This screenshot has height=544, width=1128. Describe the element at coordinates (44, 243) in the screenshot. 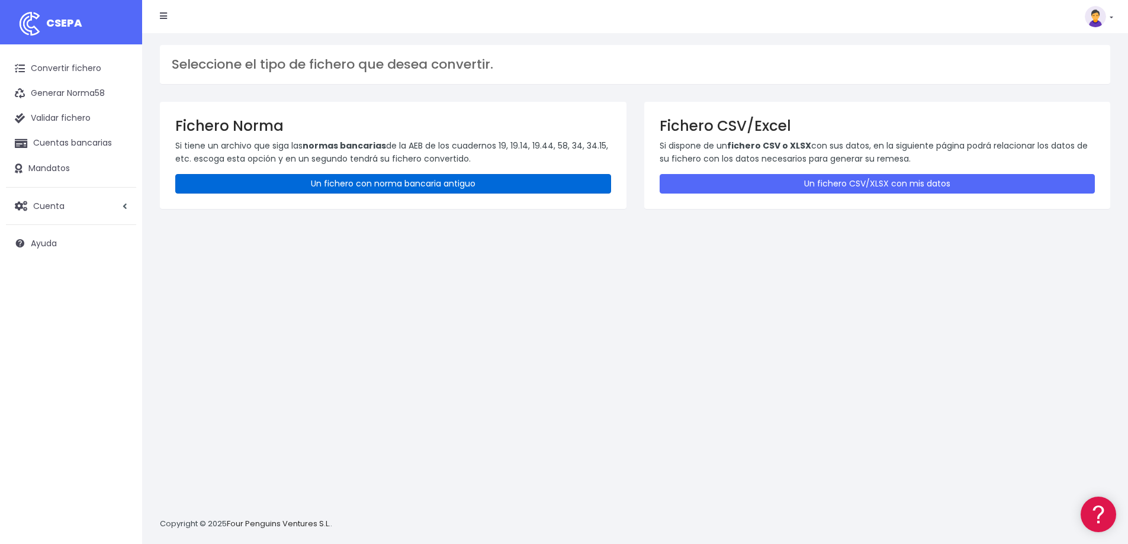

I see `span: Ayuda` at that location.